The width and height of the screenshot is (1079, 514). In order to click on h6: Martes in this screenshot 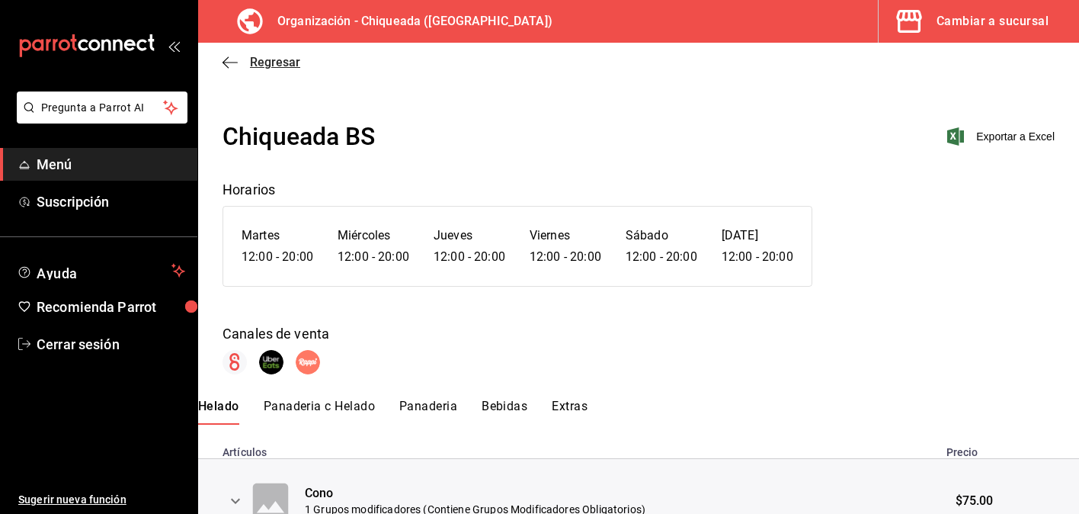, I will do `click(277, 236)`.